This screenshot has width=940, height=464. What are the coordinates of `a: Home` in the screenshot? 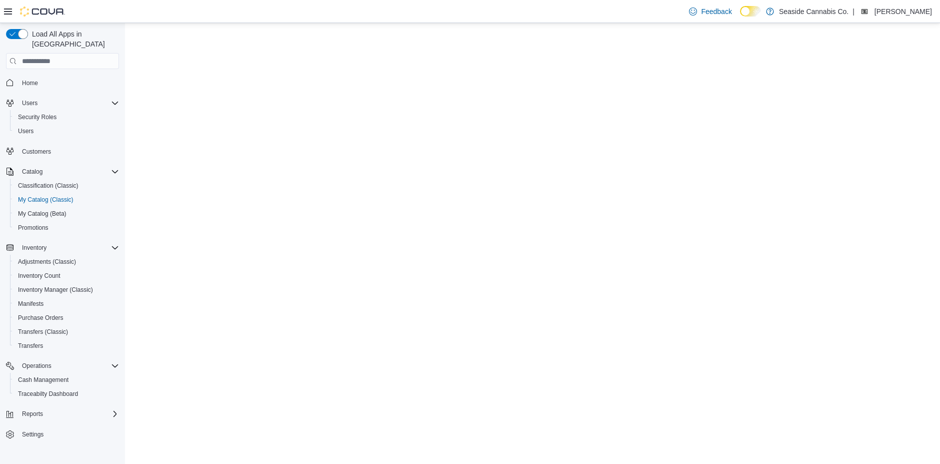 It's located at (30, 83).